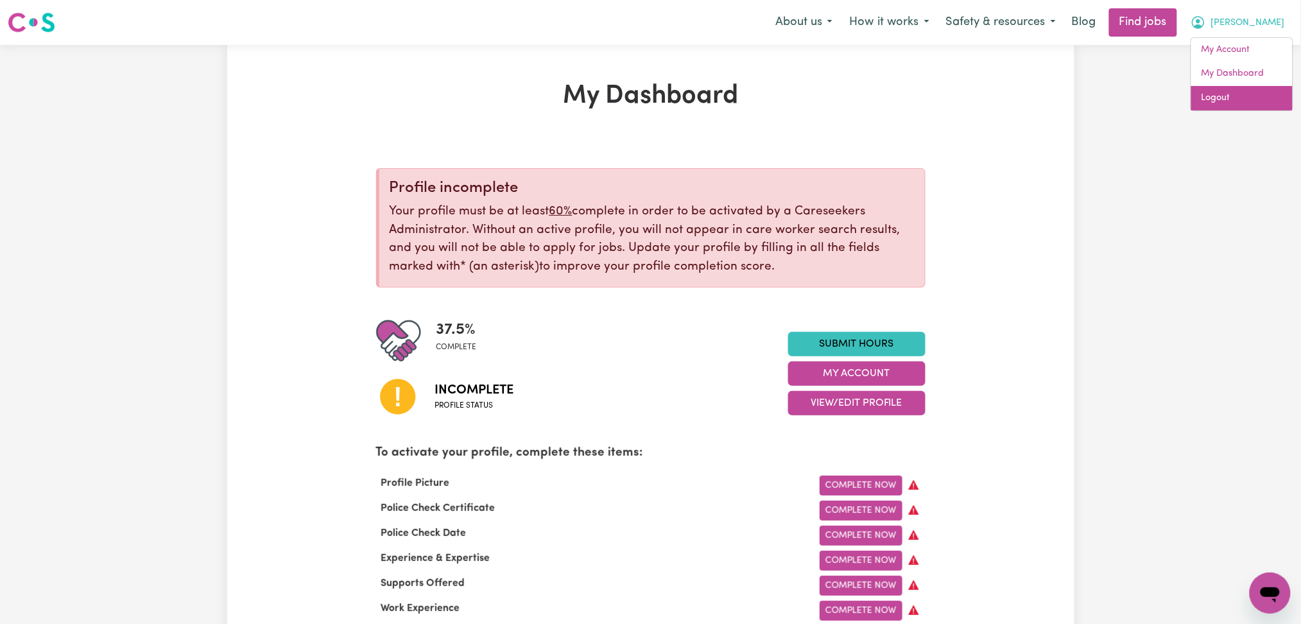 The height and width of the screenshot is (624, 1301). What do you see at coordinates (423, 583) in the screenshot?
I see `span: Supports Offered` at bounding box center [423, 583].